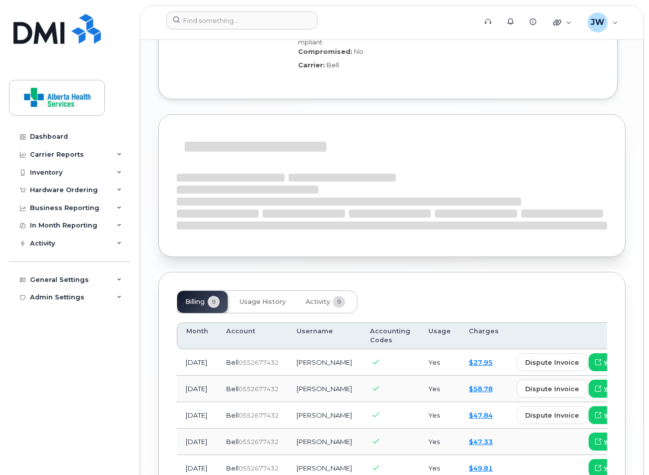  Describe the element at coordinates (603, 22) in the screenshot. I see `div: Jeff Wiebe` at that location.